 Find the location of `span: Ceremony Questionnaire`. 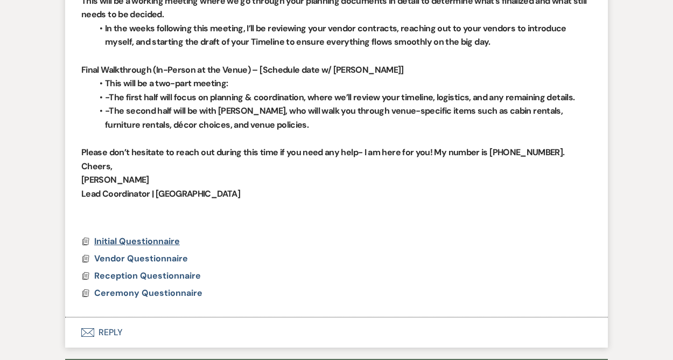

span: Ceremony Questionnaire is located at coordinates (148, 293).